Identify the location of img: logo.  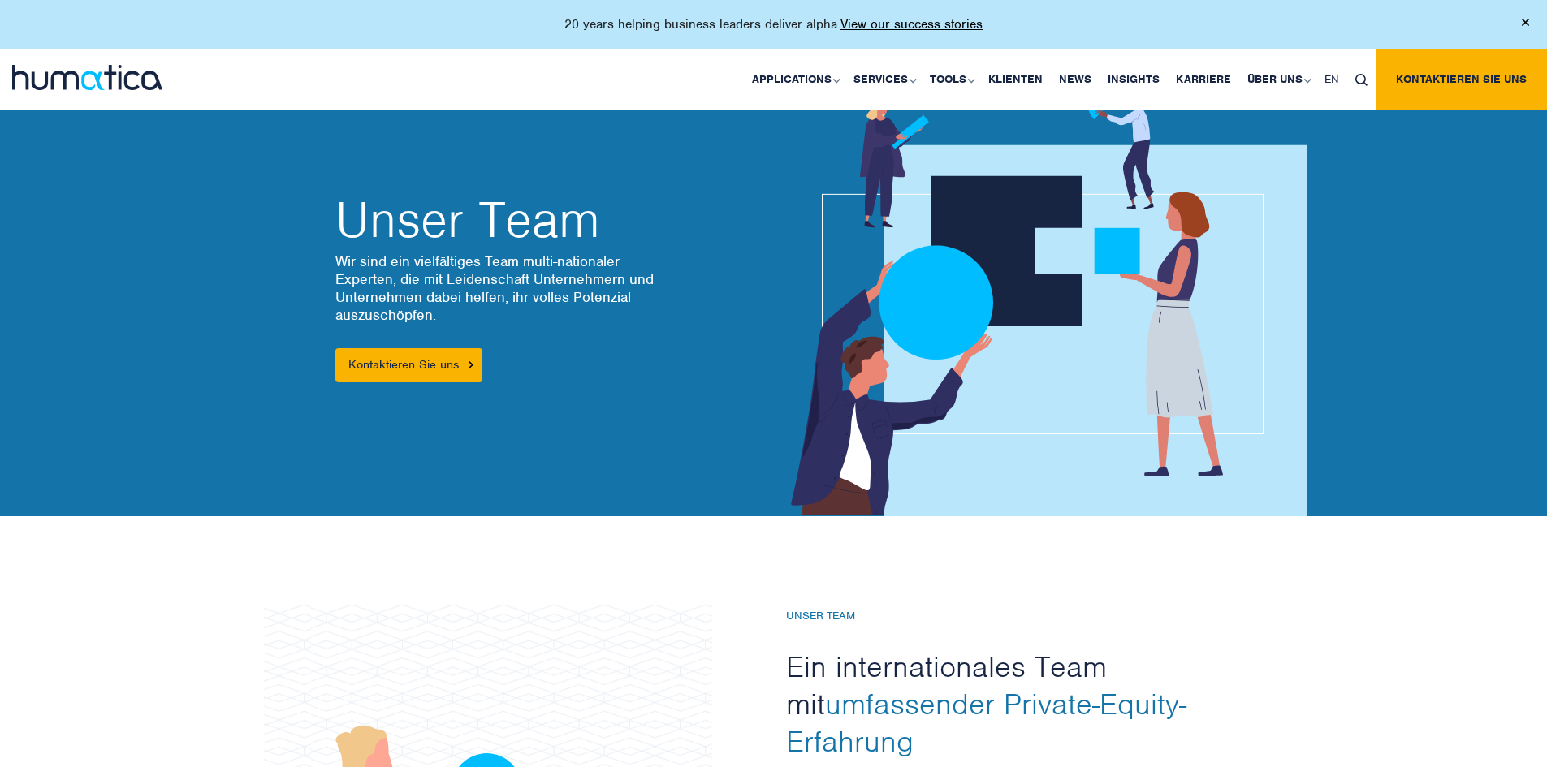
(87, 77).